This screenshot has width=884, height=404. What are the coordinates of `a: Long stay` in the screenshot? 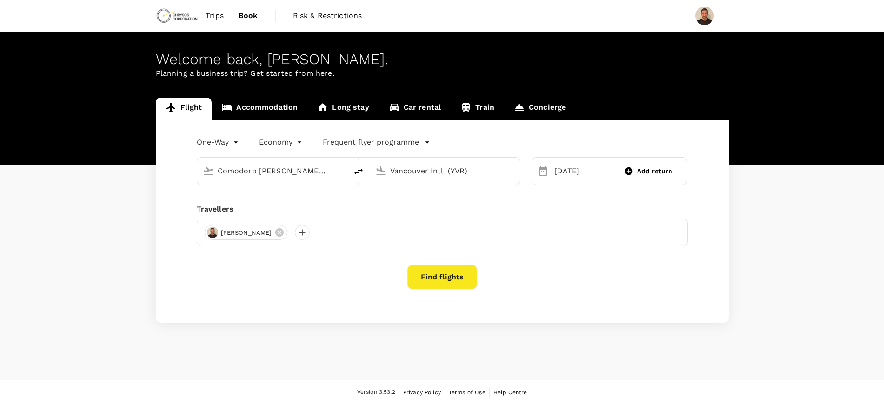 It's located at (343, 109).